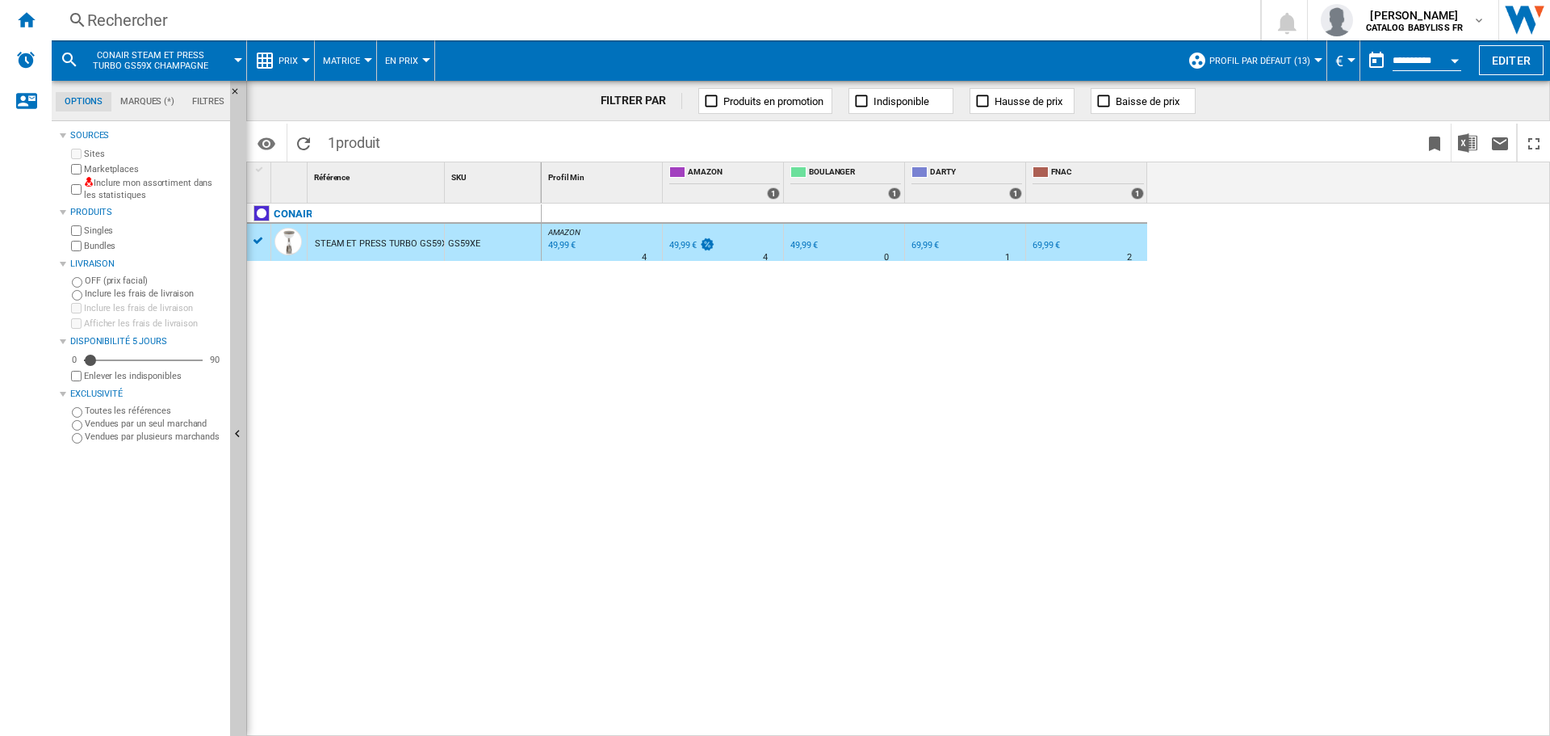 This screenshot has height=736, width=1550. What do you see at coordinates (153, 153) in the screenshot?
I see `label: Sites` at bounding box center [153, 153].